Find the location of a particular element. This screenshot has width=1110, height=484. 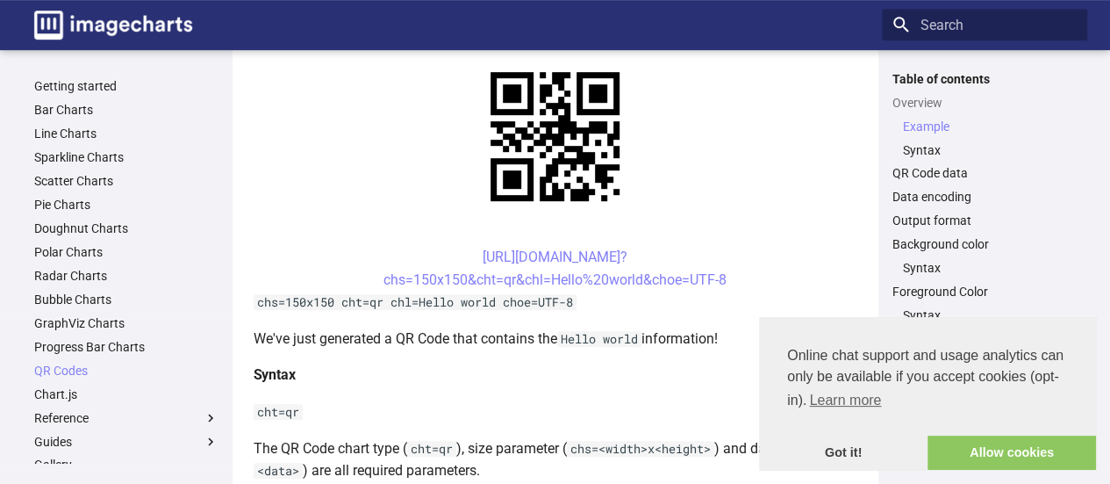

a: Progress Bar Charts is located at coordinates (126, 347).